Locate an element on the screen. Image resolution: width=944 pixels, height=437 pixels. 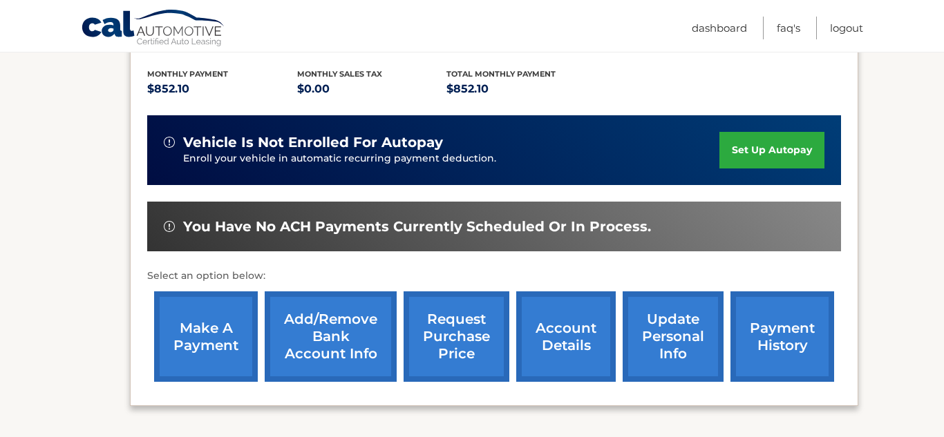
a: Cal Automotive is located at coordinates (153, 29).